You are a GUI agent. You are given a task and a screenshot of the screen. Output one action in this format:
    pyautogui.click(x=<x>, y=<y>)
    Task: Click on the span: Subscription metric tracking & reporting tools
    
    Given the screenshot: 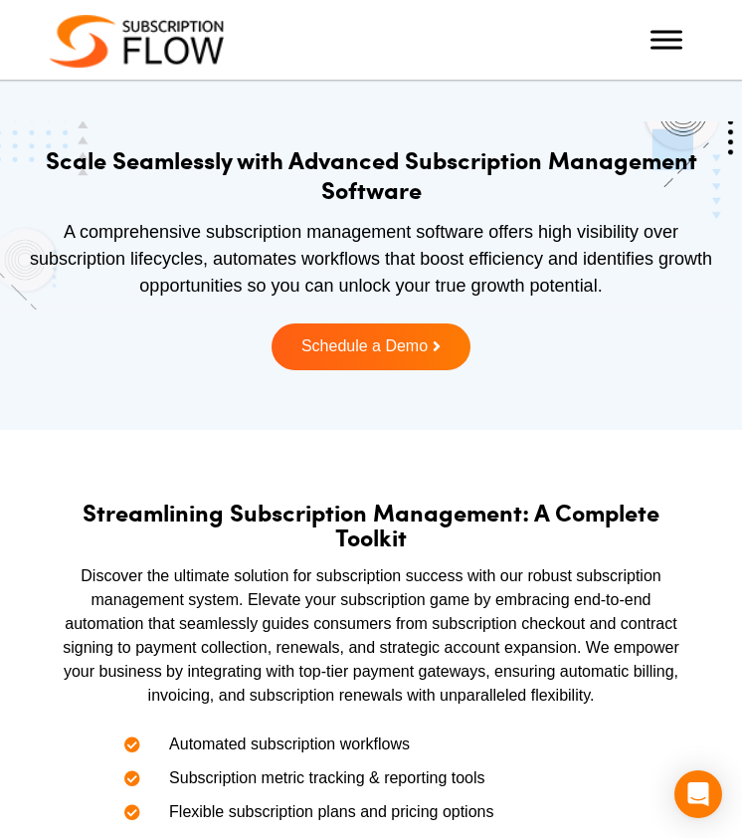 What is the action you would take?
    pyautogui.click(x=314, y=778)
    